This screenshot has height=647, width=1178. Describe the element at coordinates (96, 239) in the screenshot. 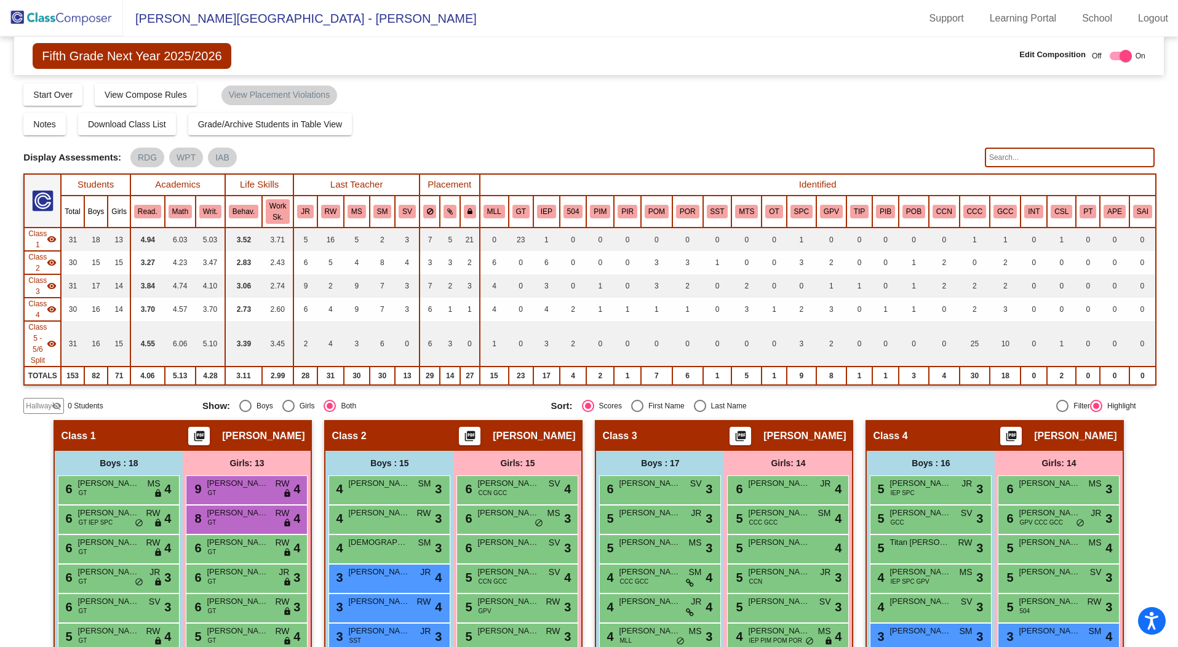

I see `td: 18` at that location.